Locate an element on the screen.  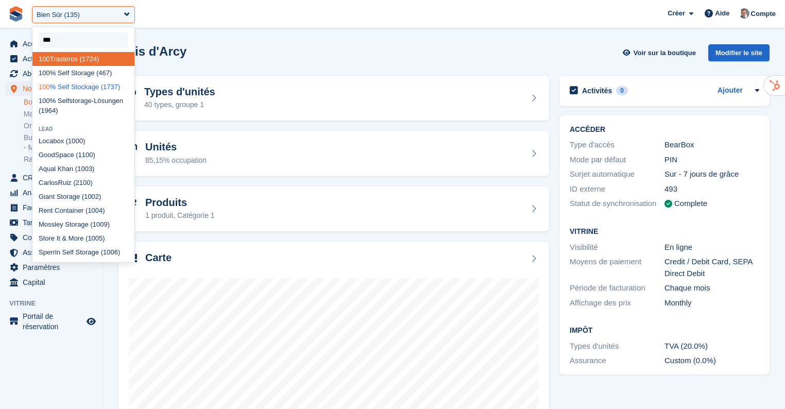
div: TVA (20.0%) is located at coordinates (712, 346).